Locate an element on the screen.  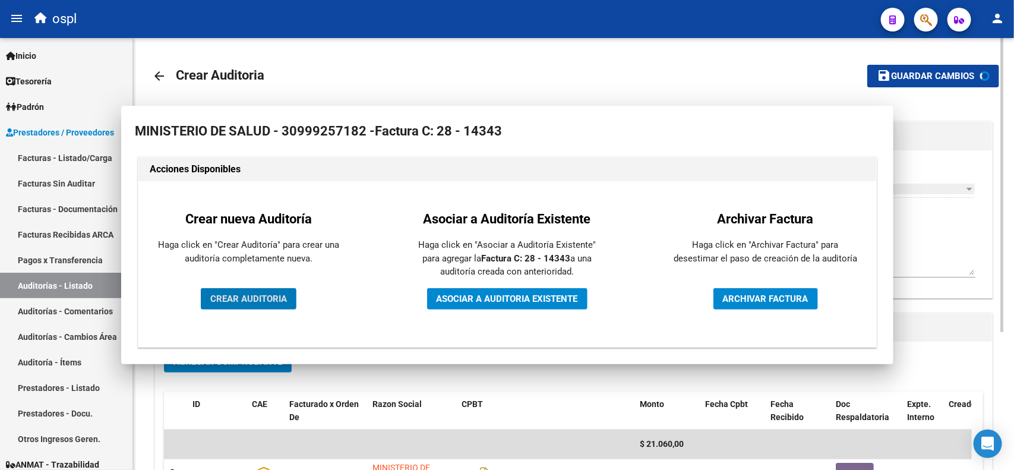
span: Creado is located at coordinates (962, 404).